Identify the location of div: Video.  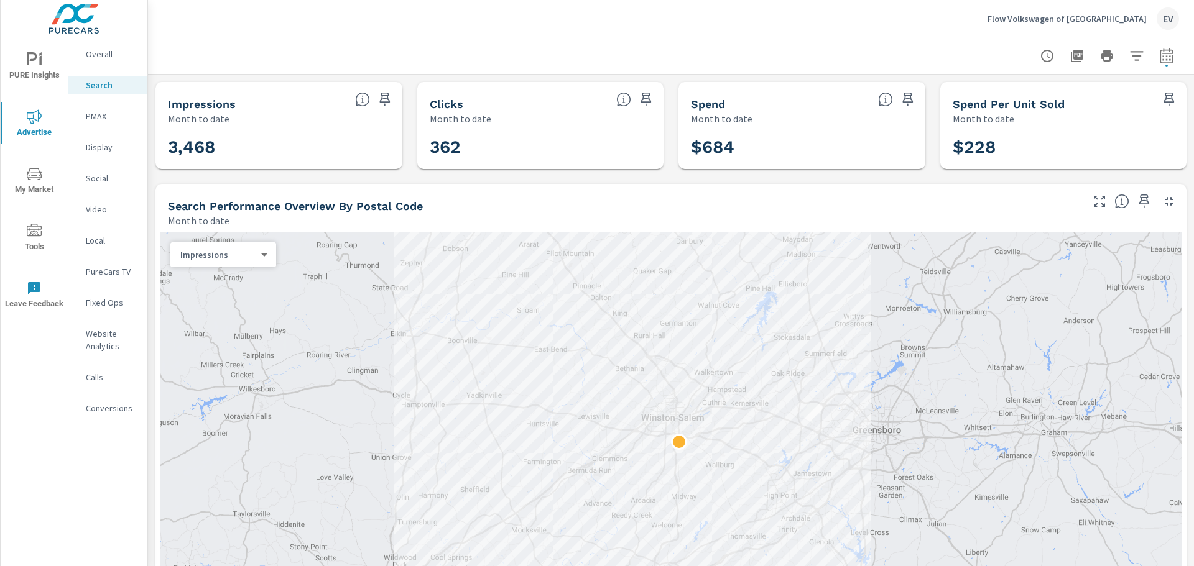
(108, 210).